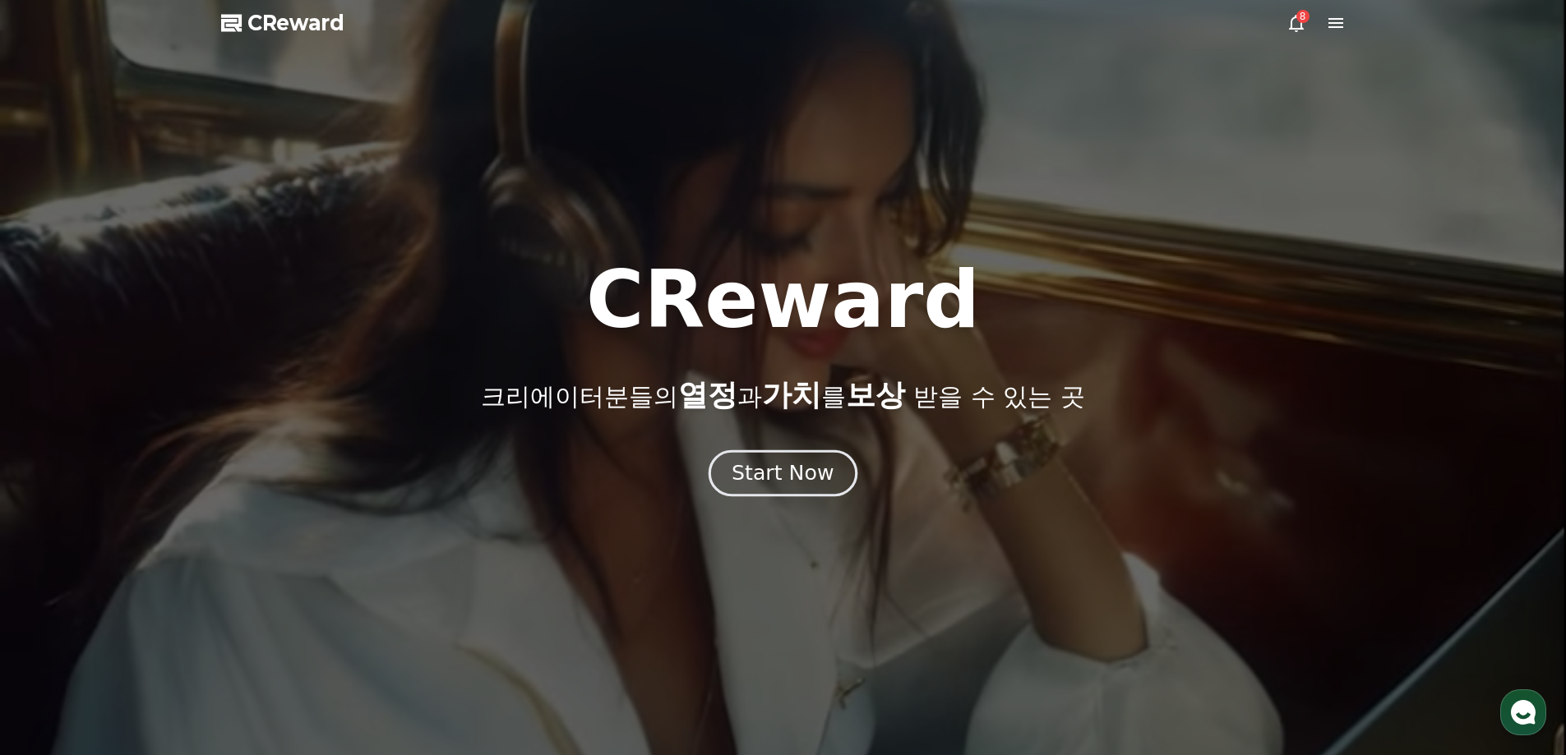  I want to click on button: Start Now, so click(782, 473).